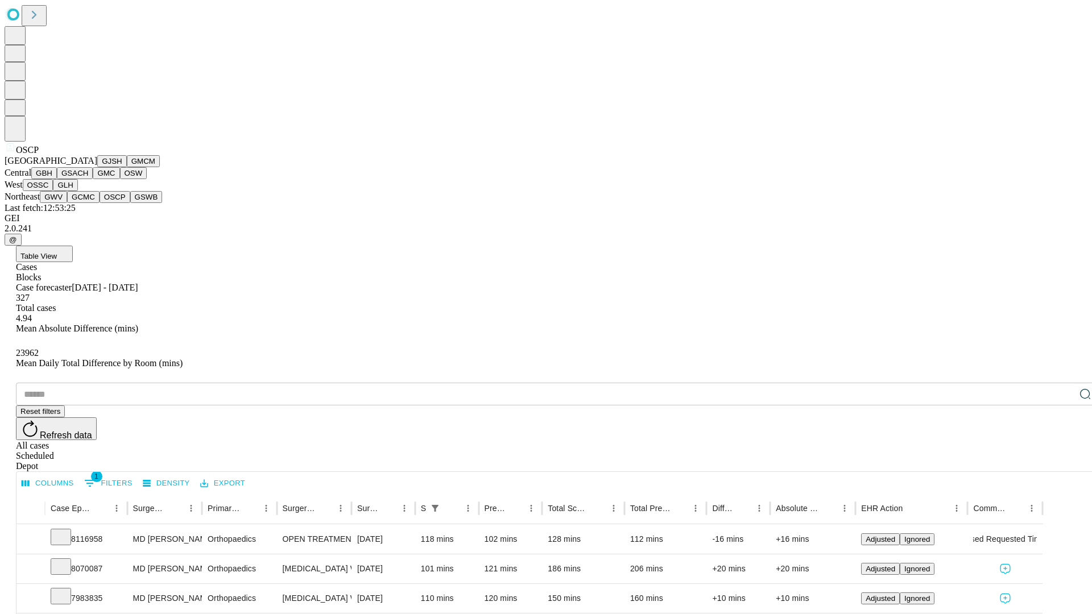  Describe the element at coordinates (665, 539) in the screenshot. I see `div: 112 mins` at that location.